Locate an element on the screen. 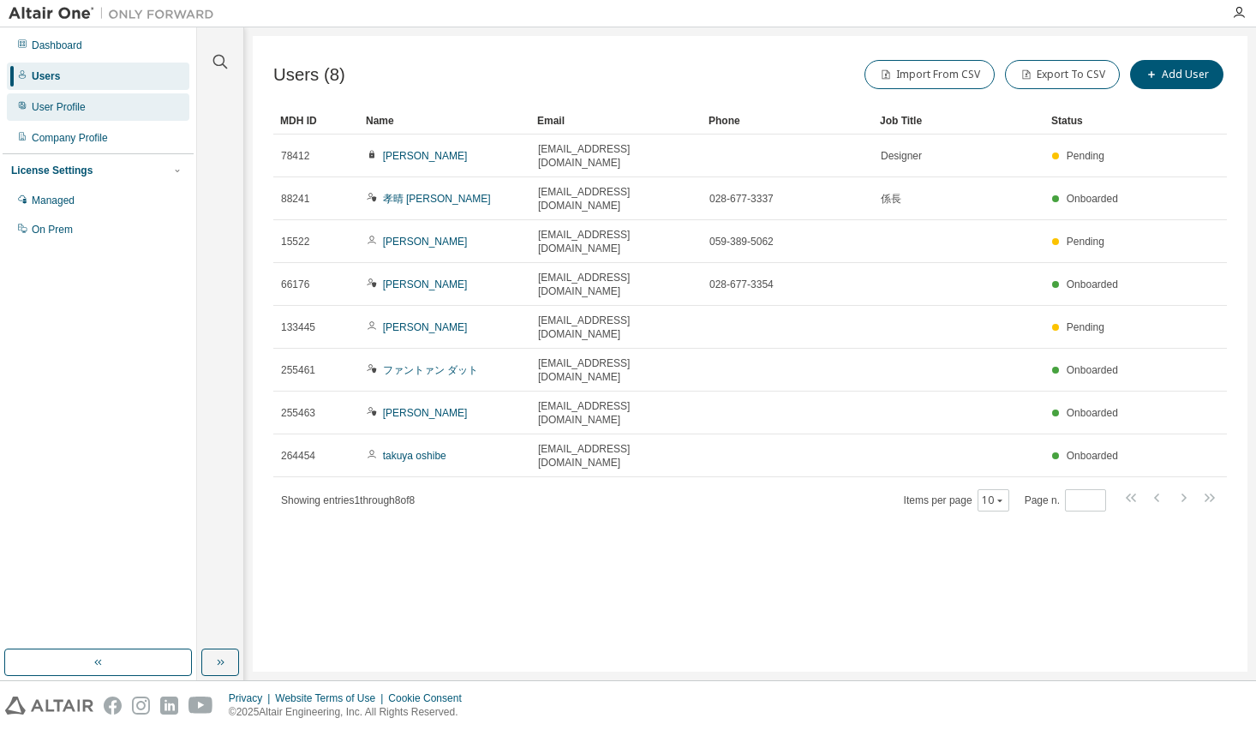 Image resolution: width=1256 pixels, height=730 pixels. div: Name is located at coordinates (445, 121).